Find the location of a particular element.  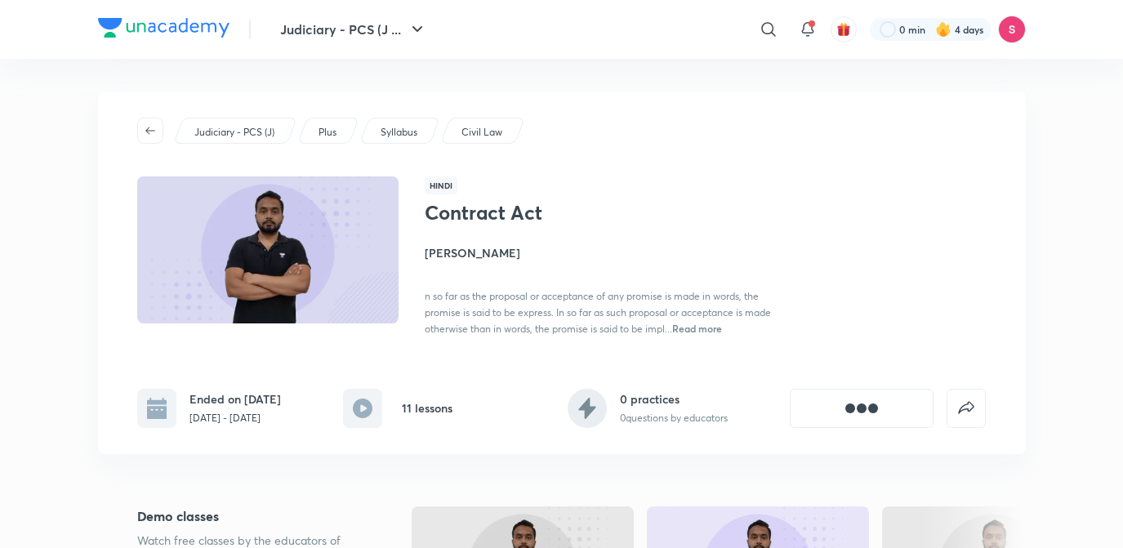

h5: Demo classes is located at coordinates (248, 516).